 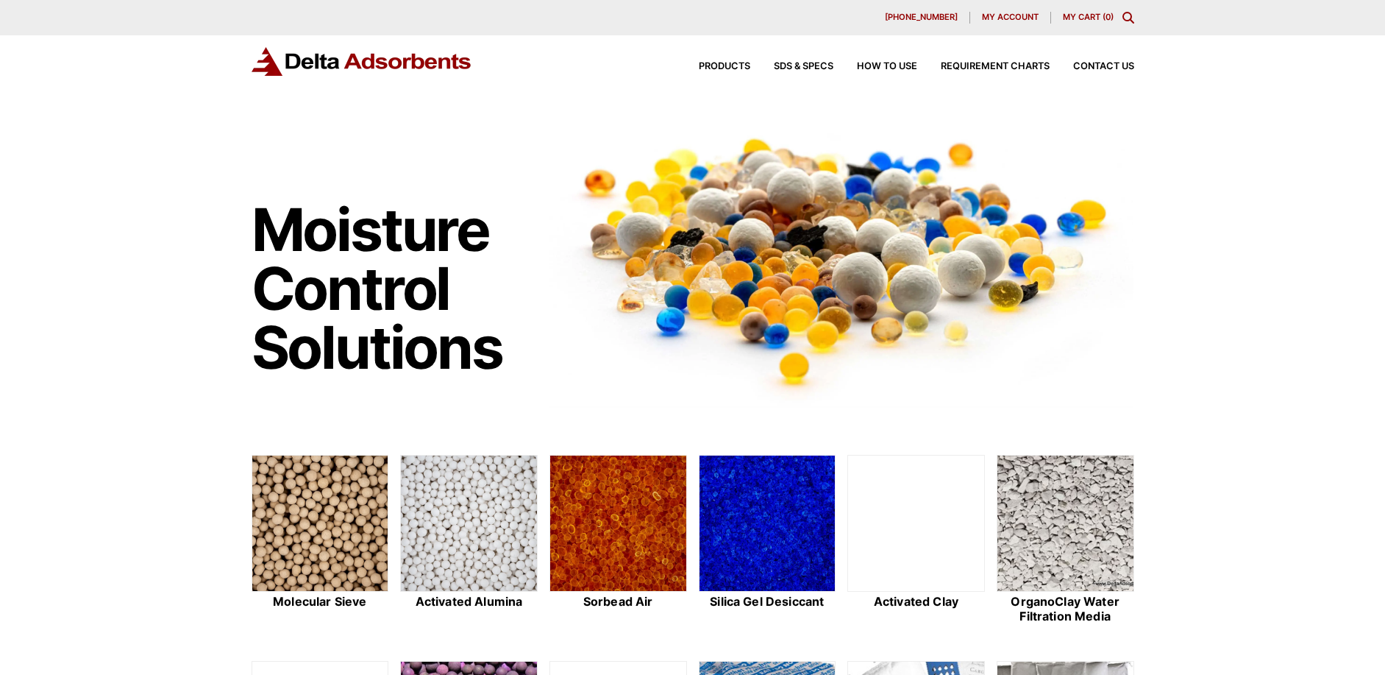 What do you see at coordinates (803, 66) in the screenshot?
I see `span: SDS & SPECS` at bounding box center [803, 66].